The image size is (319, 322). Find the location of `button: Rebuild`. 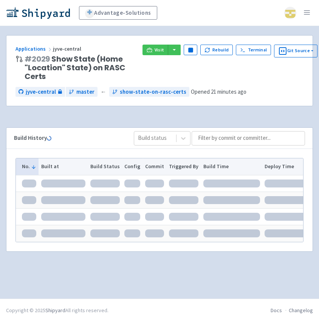

button: Rebuild is located at coordinates (217, 50).